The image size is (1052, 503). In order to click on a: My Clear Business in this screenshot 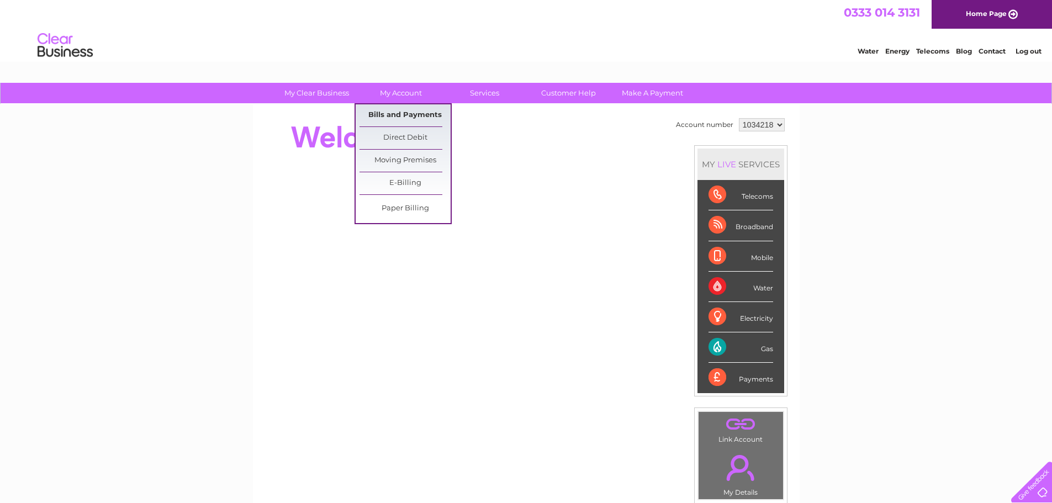, I will do `click(316, 93)`.